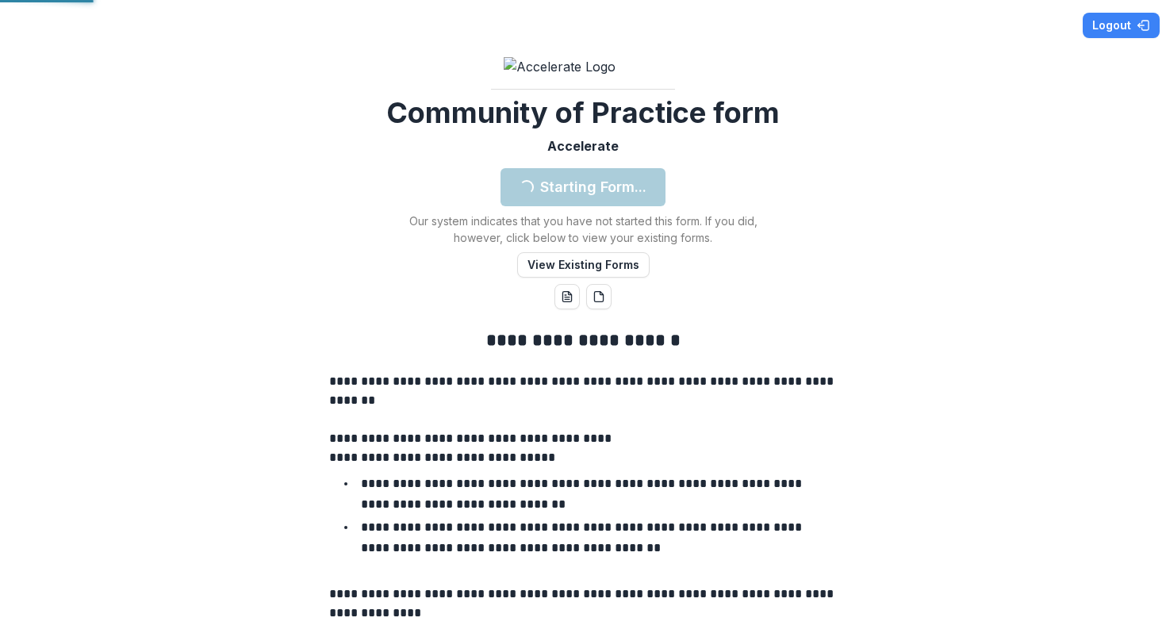 Image resolution: width=1166 pixels, height=633 pixels. Describe the element at coordinates (583, 113) in the screenshot. I see `h2: Community of Practice form` at that location.